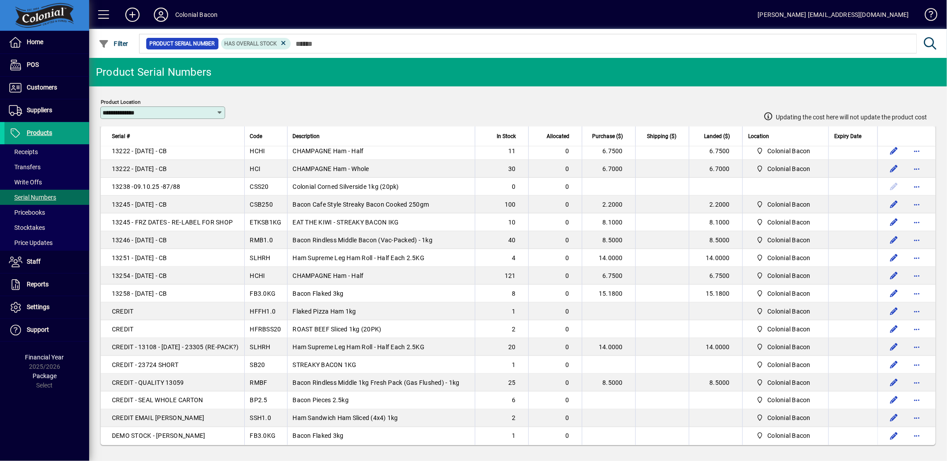 The width and height of the screenshot is (947, 461). Describe the element at coordinates (39, 133) in the screenshot. I see `span: Products` at that location.